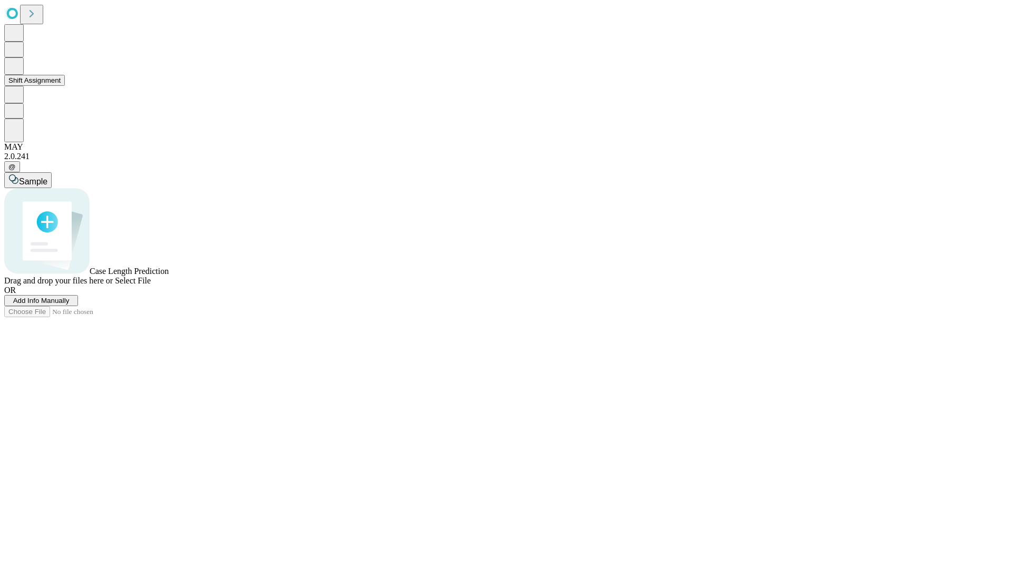 The height and width of the screenshot is (569, 1012). What do you see at coordinates (33, 181) in the screenshot?
I see `span: Sample` at bounding box center [33, 181].